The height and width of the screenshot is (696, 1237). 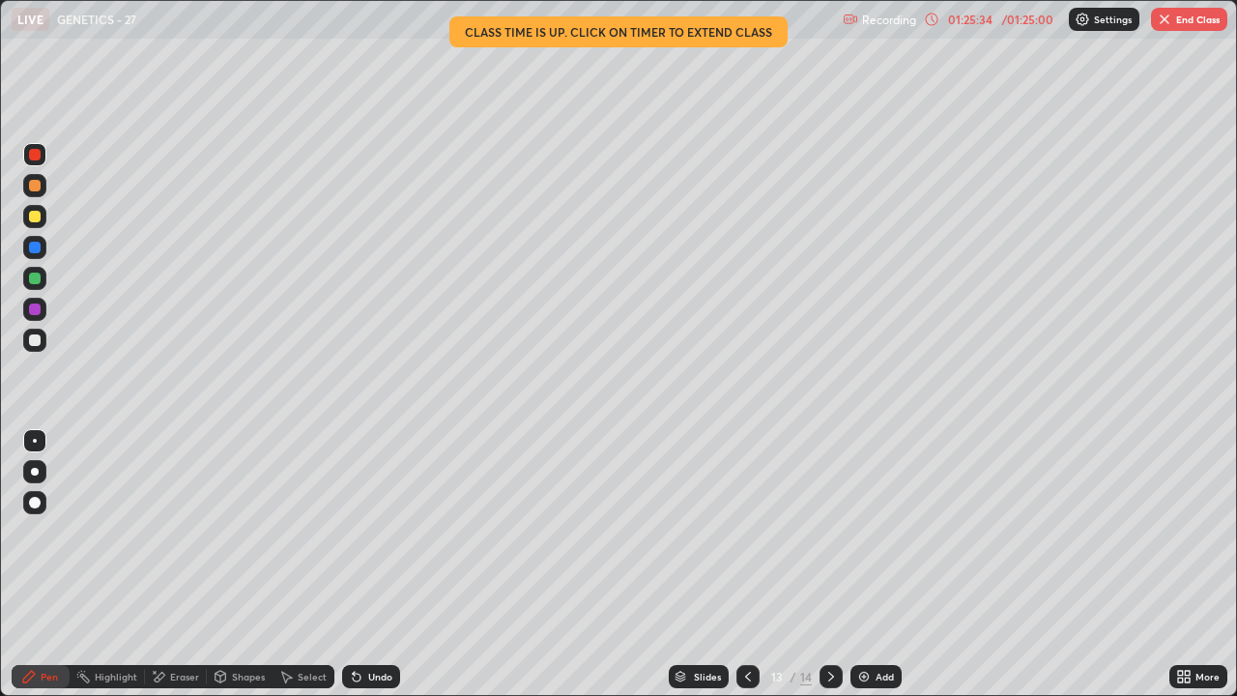 What do you see at coordinates (185, 677) in the screenshot?
I see `div: Eraser` at bounding box center [185, 677].